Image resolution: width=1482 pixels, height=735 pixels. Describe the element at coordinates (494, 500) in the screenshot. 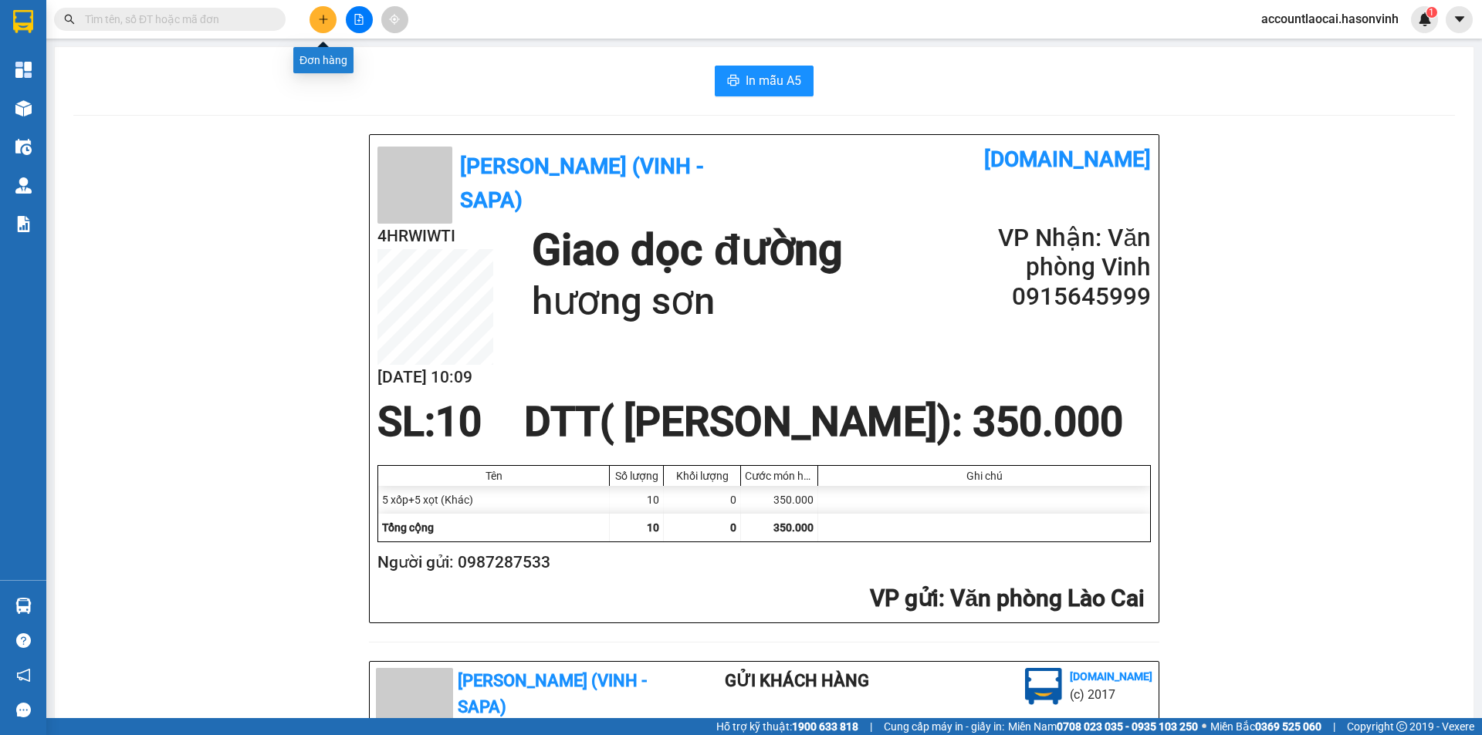

I see `div: 5 xốp+5 xọt (Khác)` at that location.